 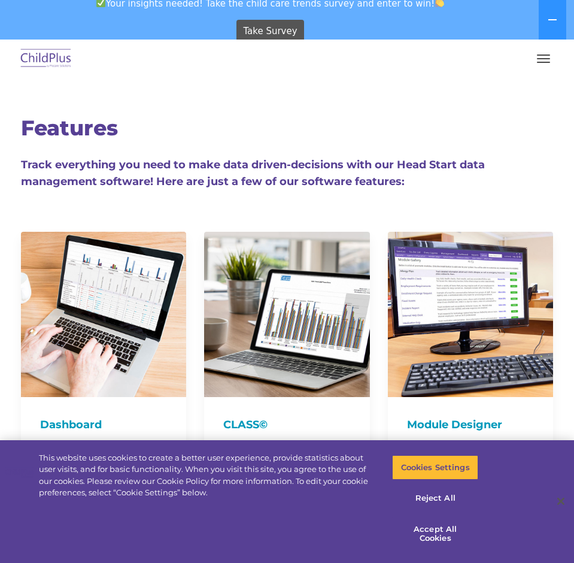 I want to click on img: CLASS-750, so click(x=287, y=314).